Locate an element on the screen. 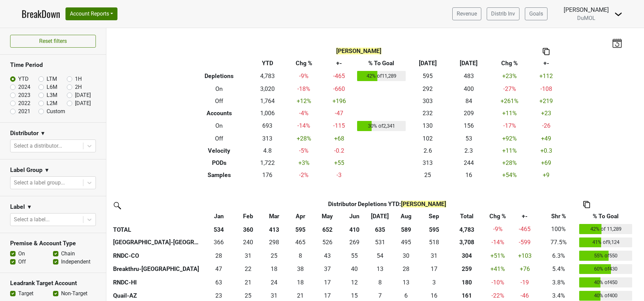  label: LTM is located at coordinates (52, 79).